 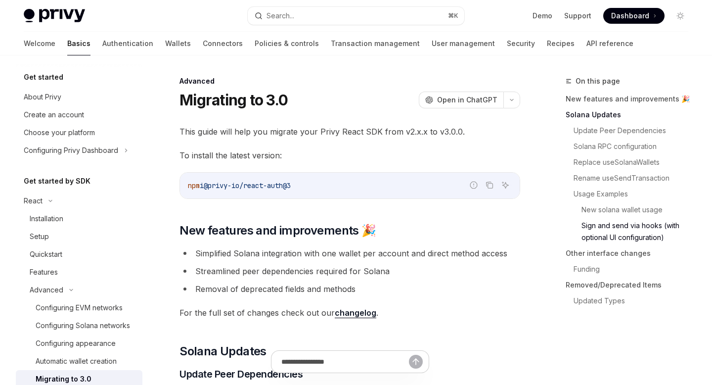 I want to click on div: Automatic wallet creation, so click(x=76, y=361).